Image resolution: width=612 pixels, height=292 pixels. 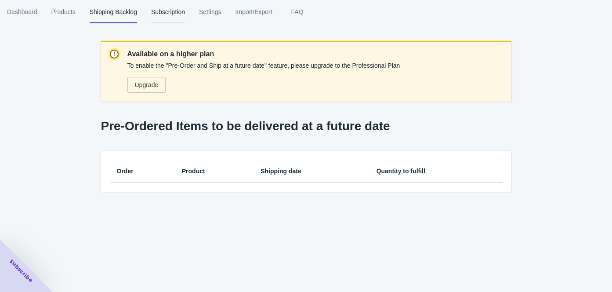 What do you see at coordinates (113, 12) in the screenshot?
I see `span: Shipping Backlog` at bounding box center [113, 12].